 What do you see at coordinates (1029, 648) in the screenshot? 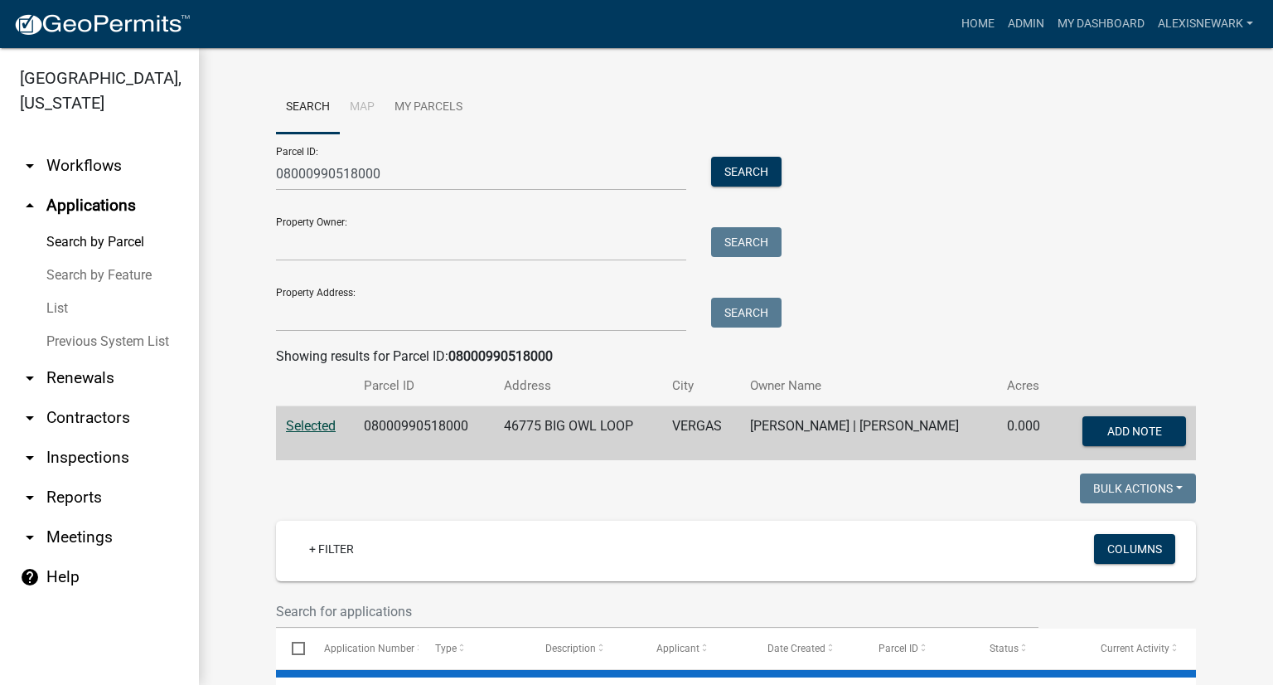
I see `datatable-header-cell: Status` at bounding box center [1029, 648].